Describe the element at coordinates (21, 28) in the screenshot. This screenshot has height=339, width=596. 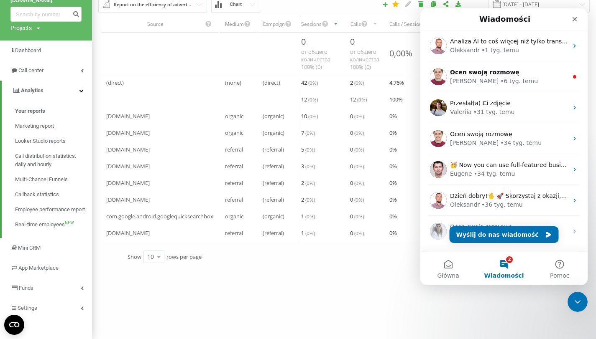
I see `div: Projects` at that location.